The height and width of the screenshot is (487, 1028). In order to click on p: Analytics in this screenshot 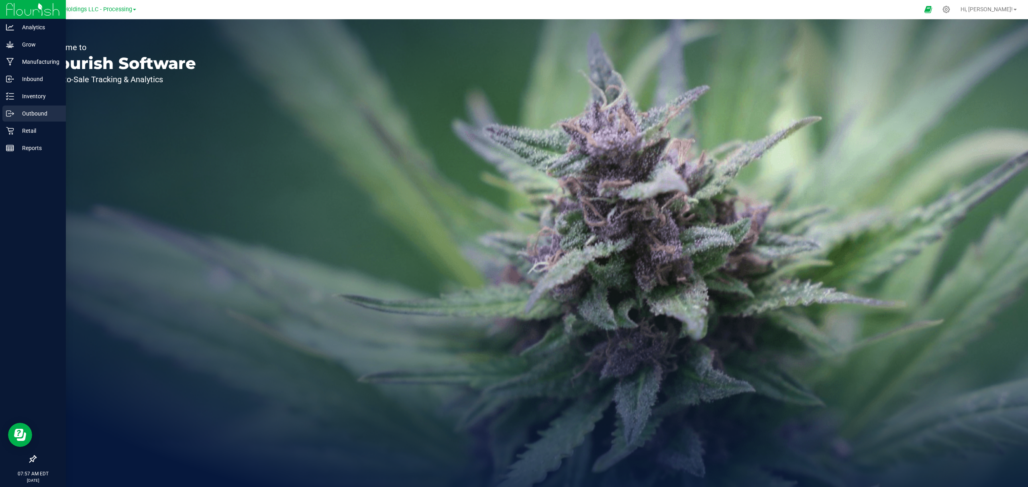, I will do `click(38, 27)`.